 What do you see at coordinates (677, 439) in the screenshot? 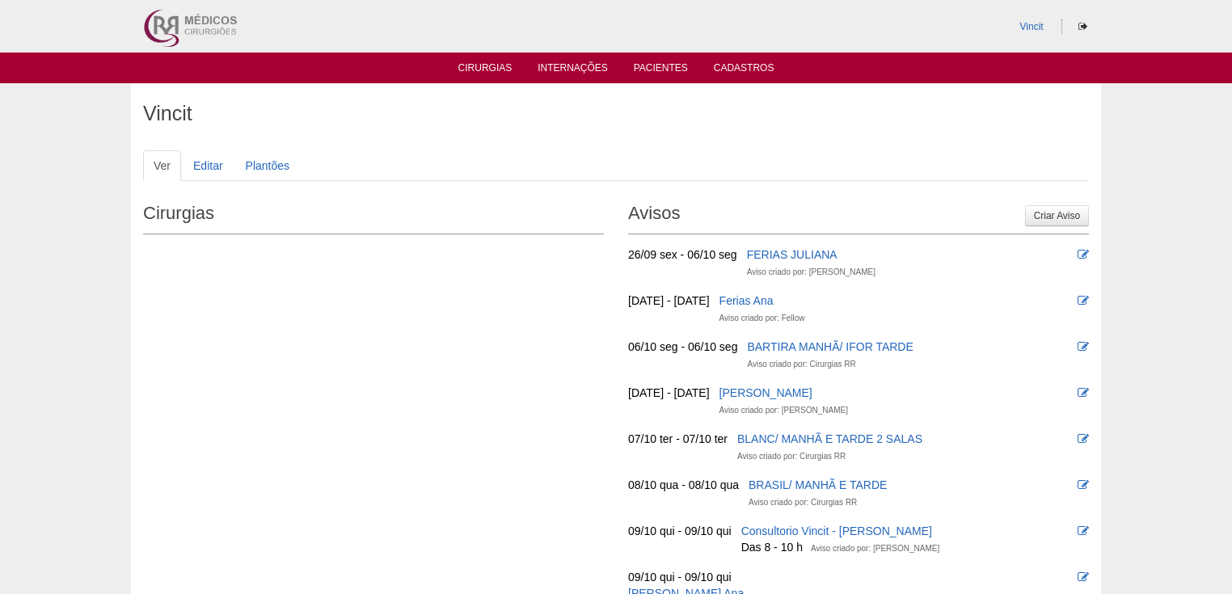
I see `div: 07/10 ter - 07/10 ter` at bounding box center [677, 439].